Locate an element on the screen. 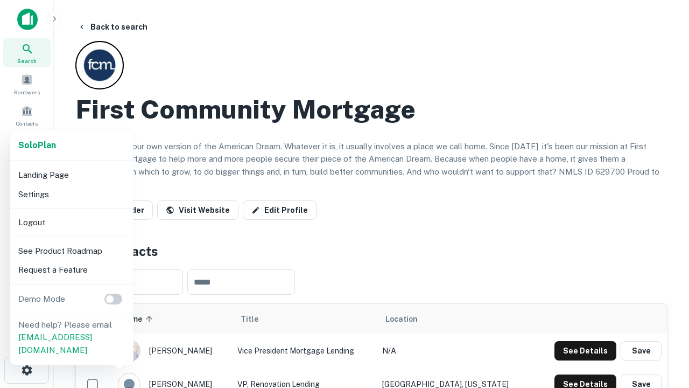 The image size is (689, 388). div: Chat Widget is located at coordinates (662, 293).